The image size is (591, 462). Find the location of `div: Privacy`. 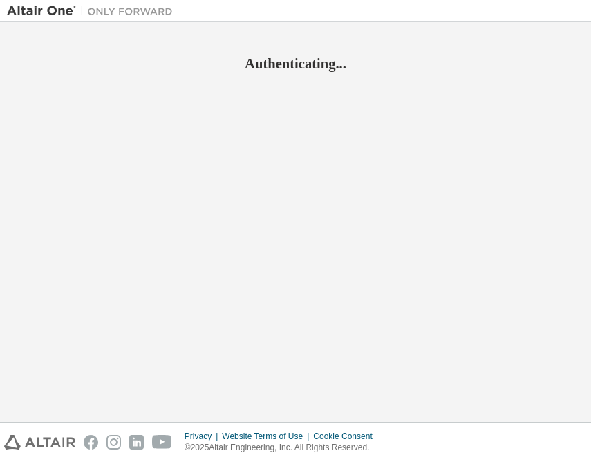

div: Privacy is located at coordinates (203, 436).